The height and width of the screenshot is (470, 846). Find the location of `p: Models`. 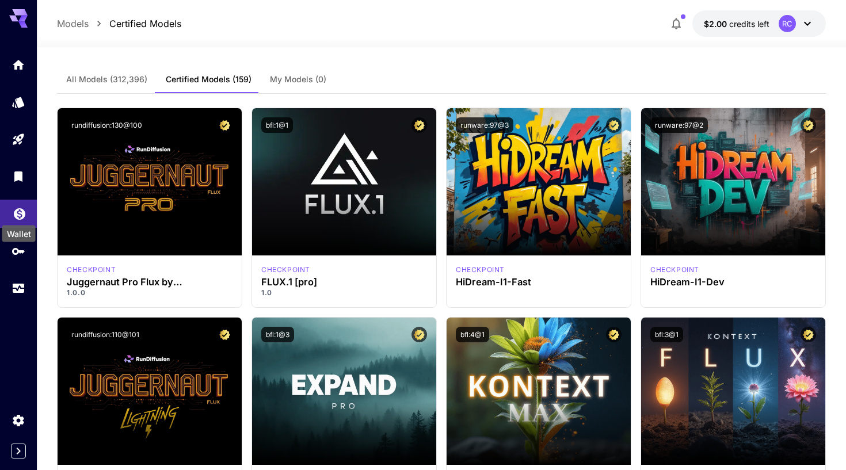

p: Models is located at coordinates (72, 24).